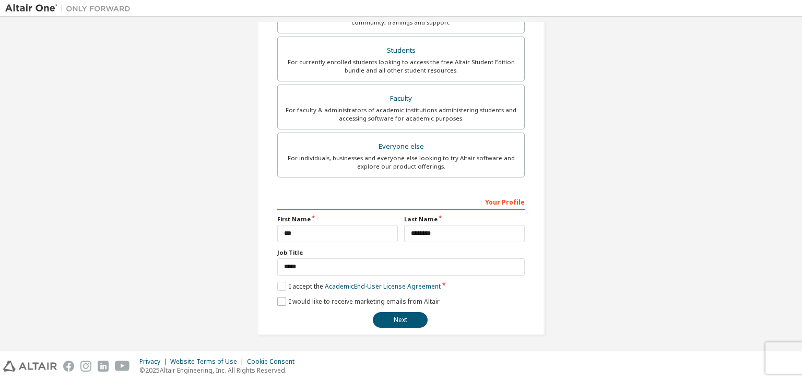 This screenshot has width=802, height=381. I want to click on div: Everyone else, so click(401, 147).